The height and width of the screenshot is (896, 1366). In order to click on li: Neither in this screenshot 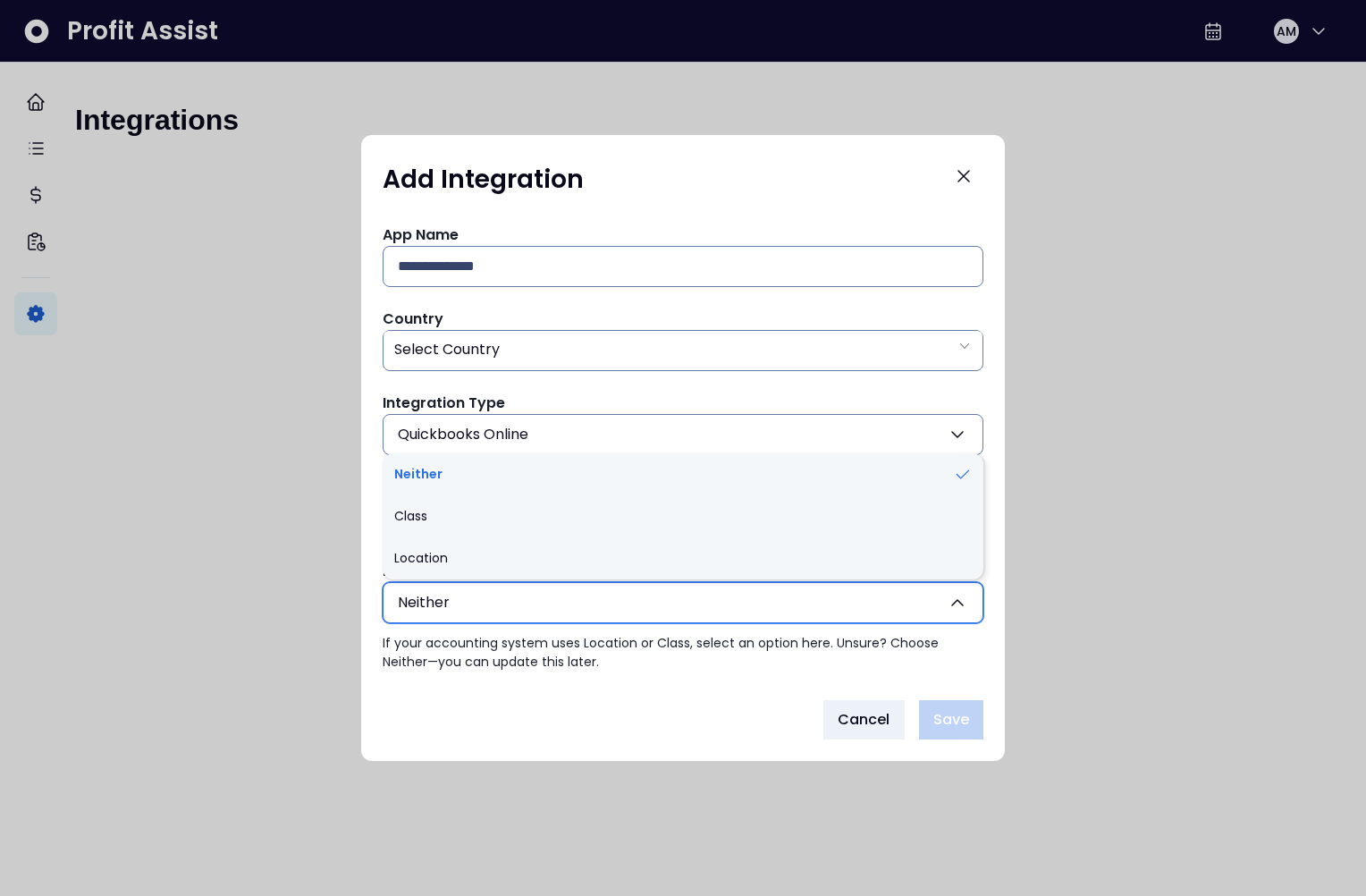, I will do `click(683, 474)`.